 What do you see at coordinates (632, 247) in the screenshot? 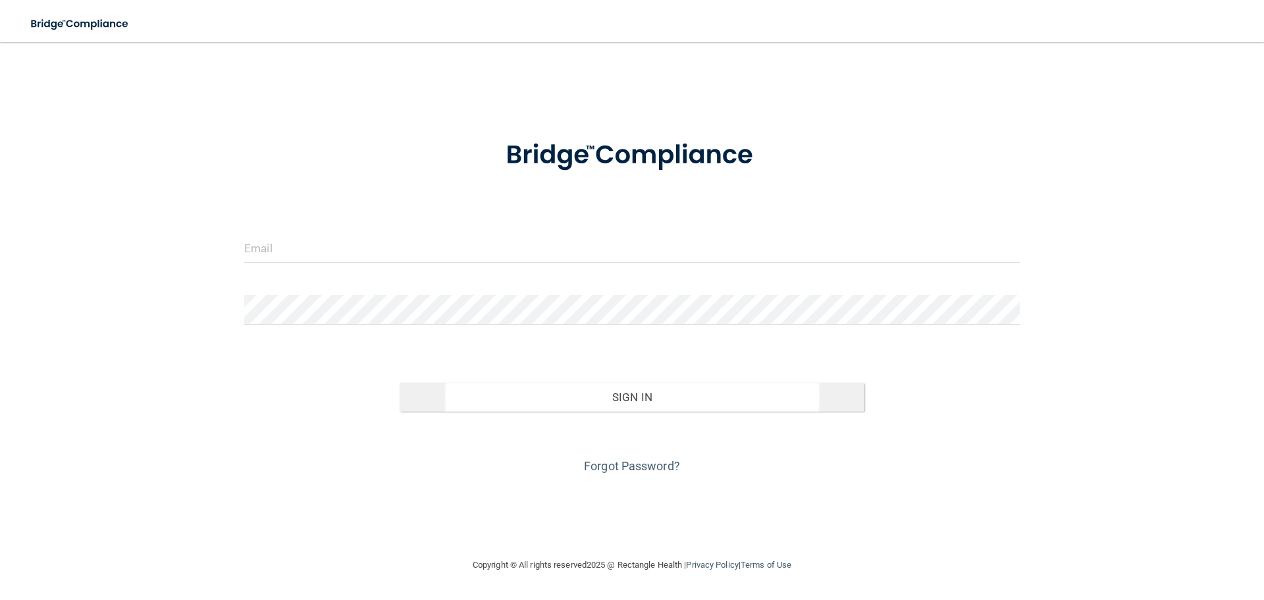
I see `input: Email` at bounding box center [632, 247].